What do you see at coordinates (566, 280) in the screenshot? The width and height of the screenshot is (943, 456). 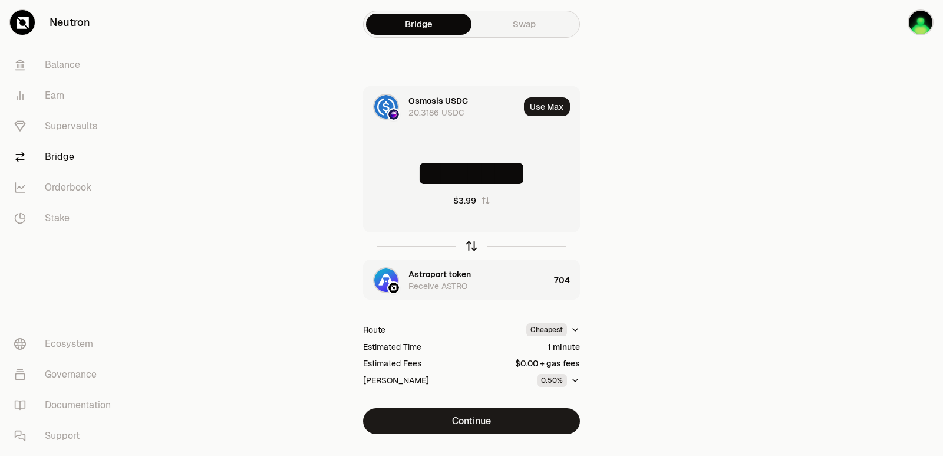 I see `div: 704` at bounding box center [566, 280].